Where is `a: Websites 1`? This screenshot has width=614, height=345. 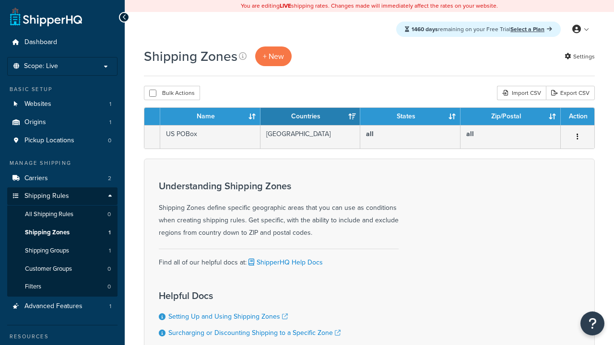
a: Websites 1 is located at coordinates (62, 104).